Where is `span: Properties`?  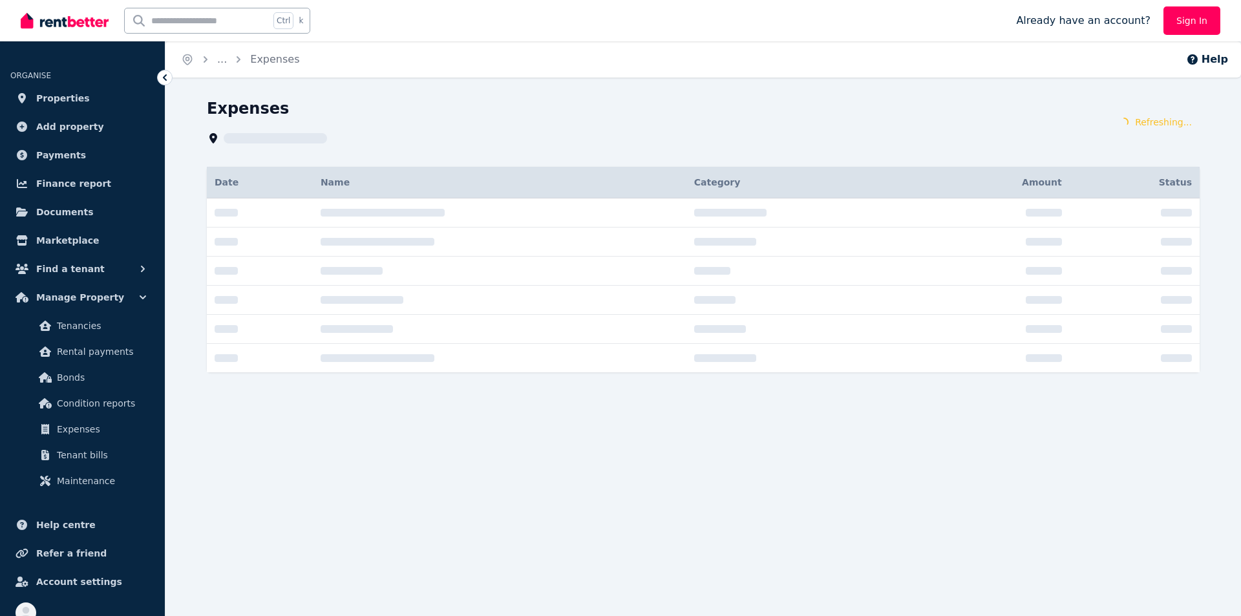
span: Properties is located at coordinates (63, 98).